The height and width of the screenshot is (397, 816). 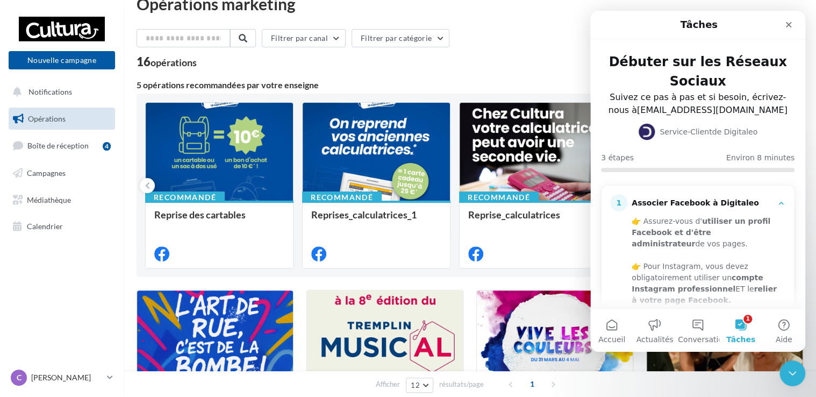 What do you see at coordinates (47, 118) in the screenshot?
I see `span: Opérations` at bounding box center [47, 118].